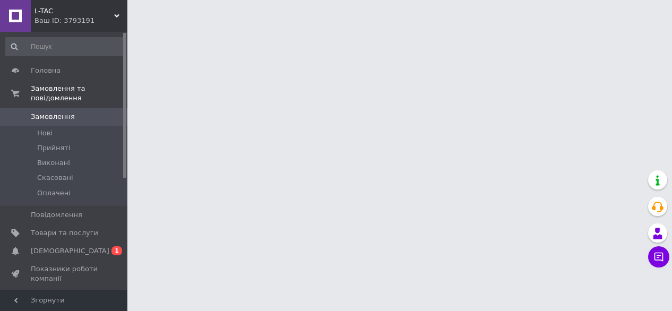  Describe the element at coordinates (53, 117) in the screenshot. I see `span: Замовлення` at that location.